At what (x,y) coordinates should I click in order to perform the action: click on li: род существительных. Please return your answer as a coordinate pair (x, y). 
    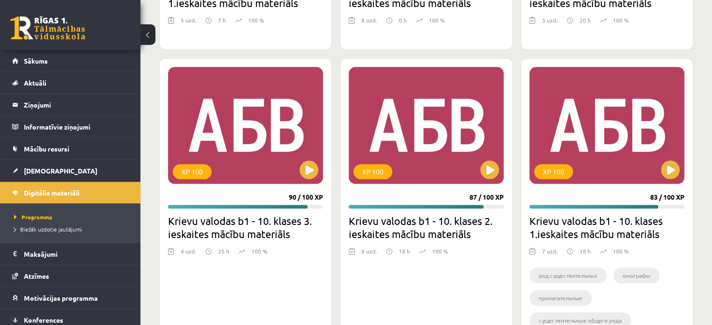
    Looking at the image, I should click on (568, 276).